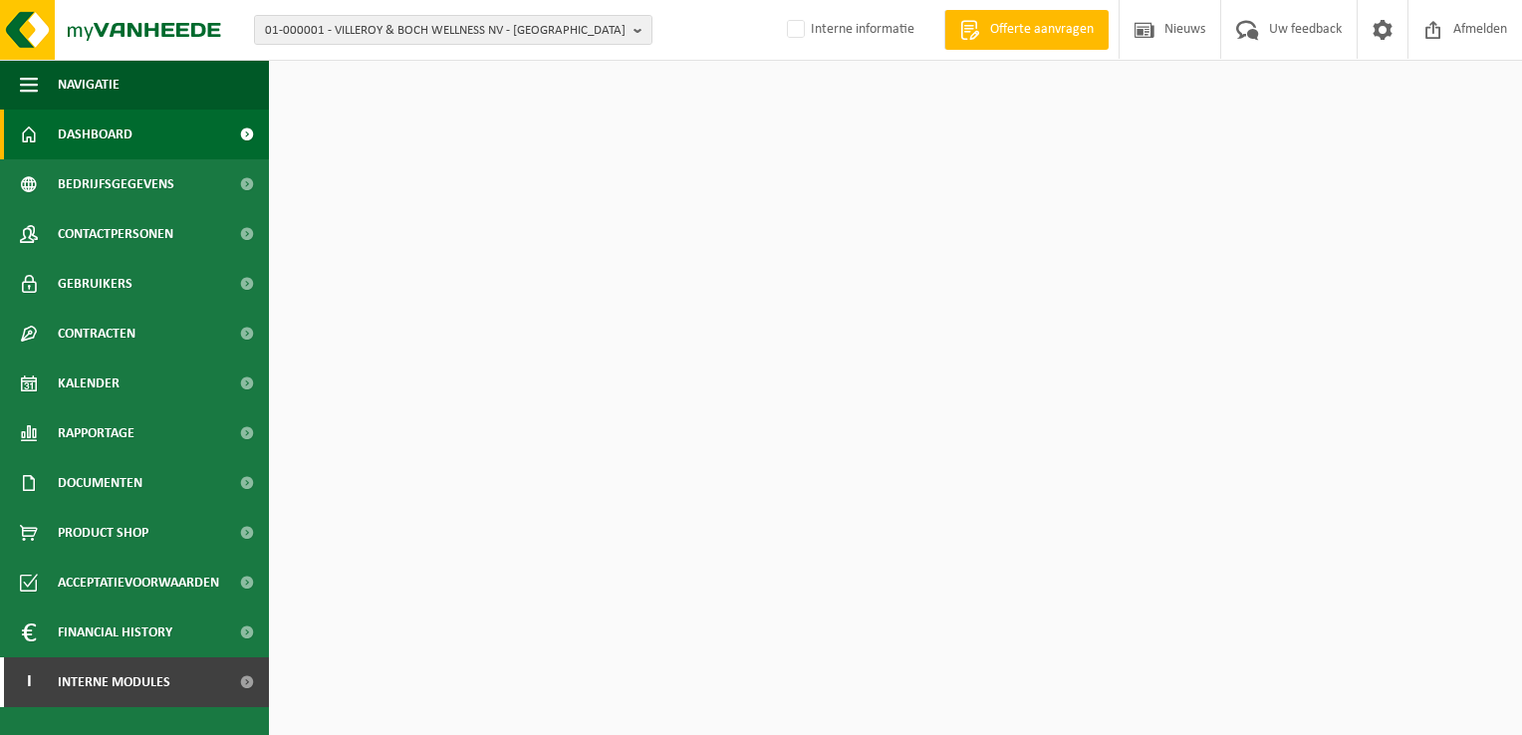 The height and width of the screenshot is (735, 1522). I want to click on span: Offerte aanvragen, so click(1042, 30).